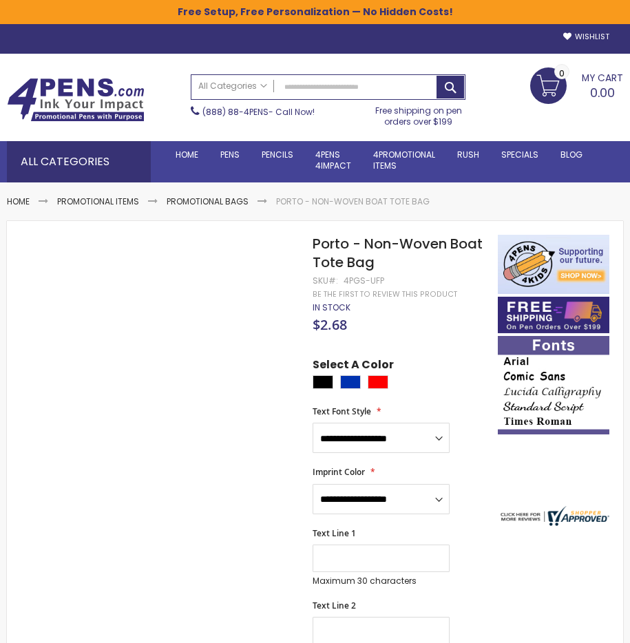 The image size is (630, 643). I want to click on span: In stock, so click(331, 307).